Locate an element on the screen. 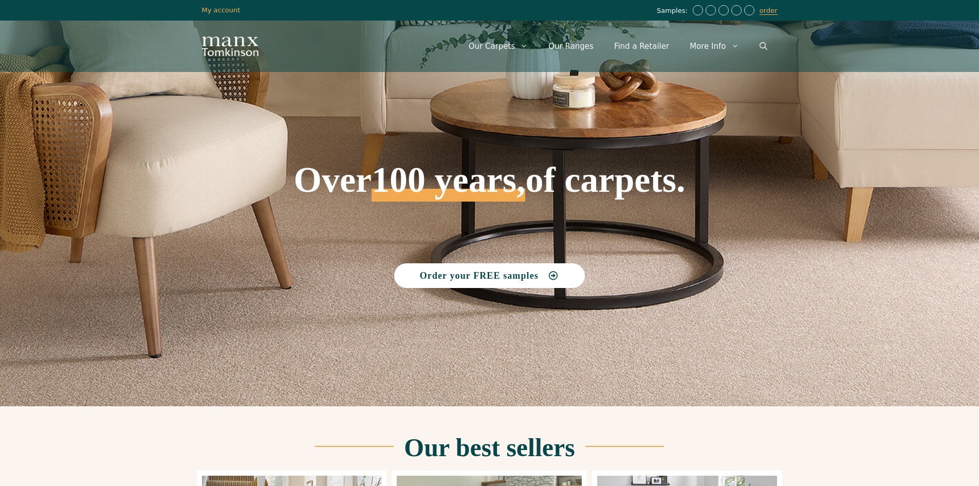  span: Order your FREE samples is located at coordinates (479, 276).